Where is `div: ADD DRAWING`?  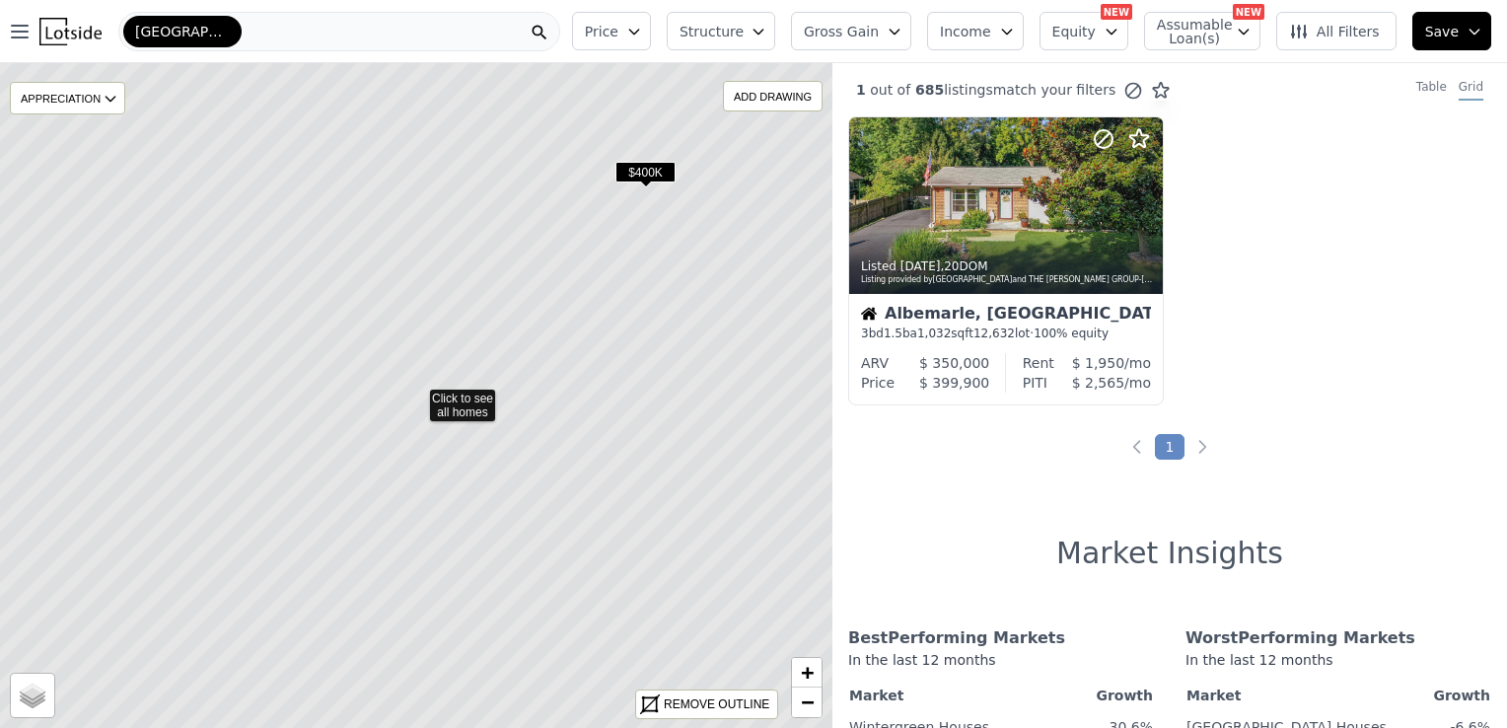
div: ADD DRAWING is located at coordinates (772, 96).